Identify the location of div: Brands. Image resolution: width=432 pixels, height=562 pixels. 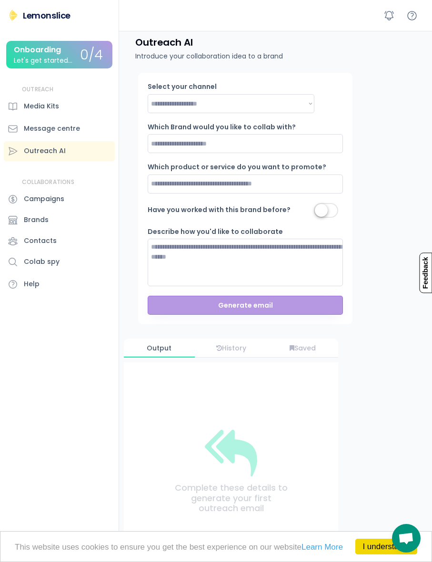
(36, 220).